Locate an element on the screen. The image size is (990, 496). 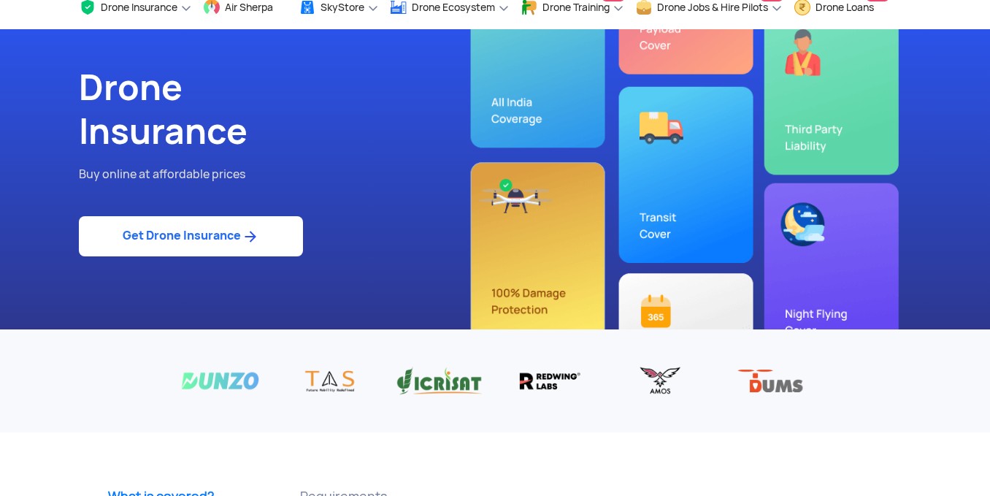
p: Buy online at affordable prices is located at coordinates (281, 174).